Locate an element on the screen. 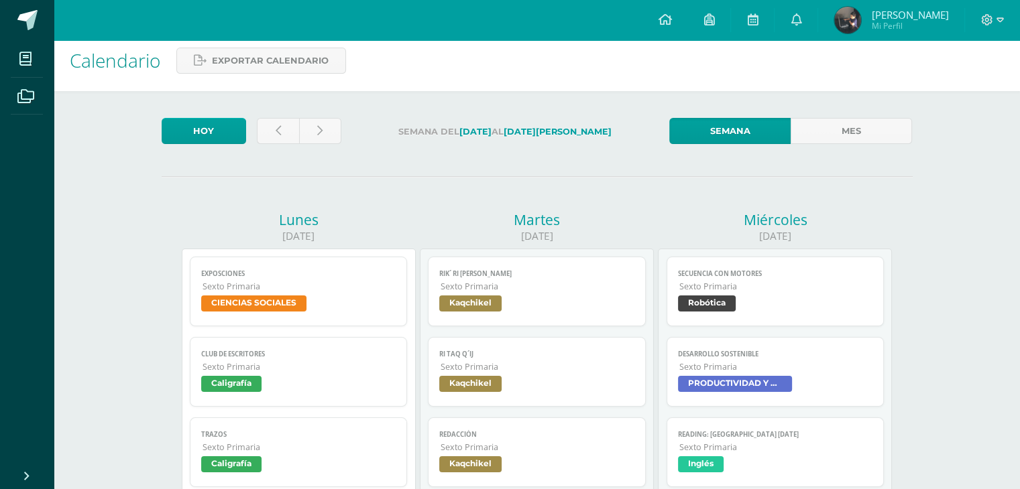  a: TrazosSexto PrimariaCaligrafía is located at coordinates (298, 453).